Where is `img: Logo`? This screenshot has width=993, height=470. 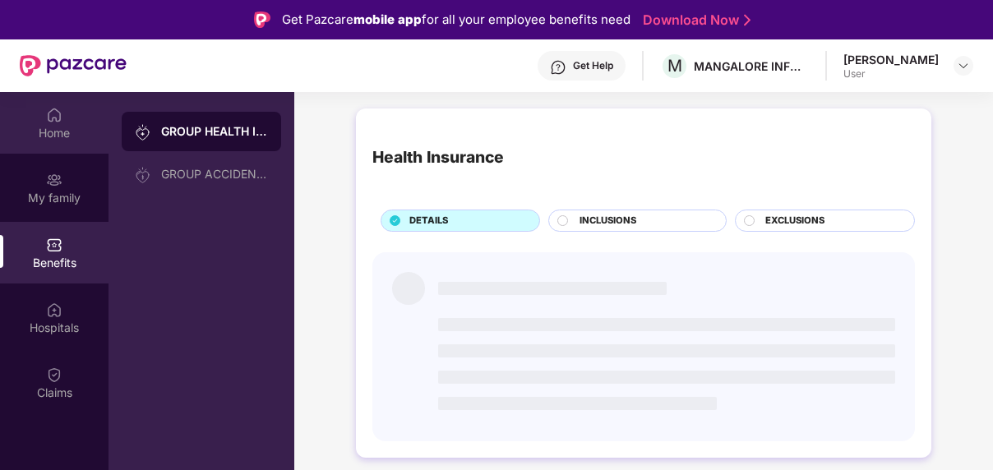 img: Logo is located at coordinates (262, 20).